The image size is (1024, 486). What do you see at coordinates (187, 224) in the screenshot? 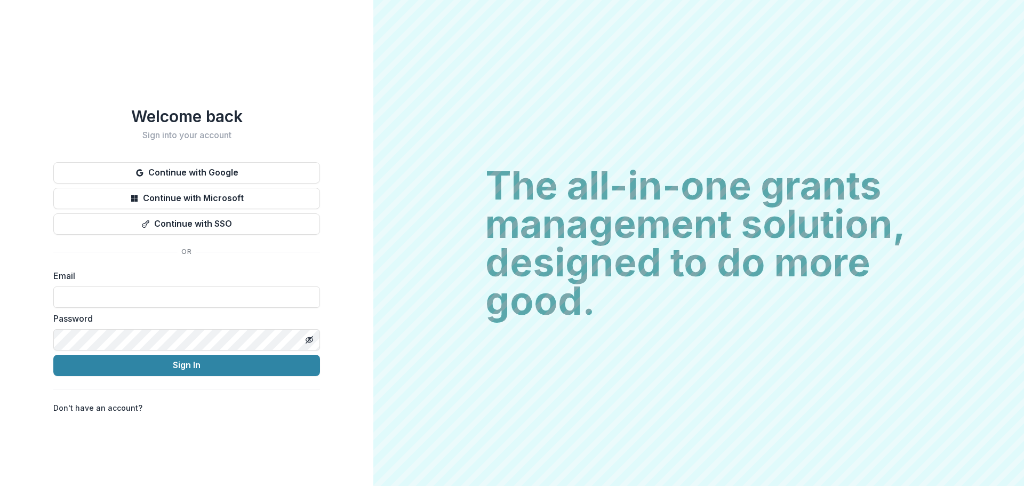
I see `button: Continue with SSO` at bounding box center [187, 224].